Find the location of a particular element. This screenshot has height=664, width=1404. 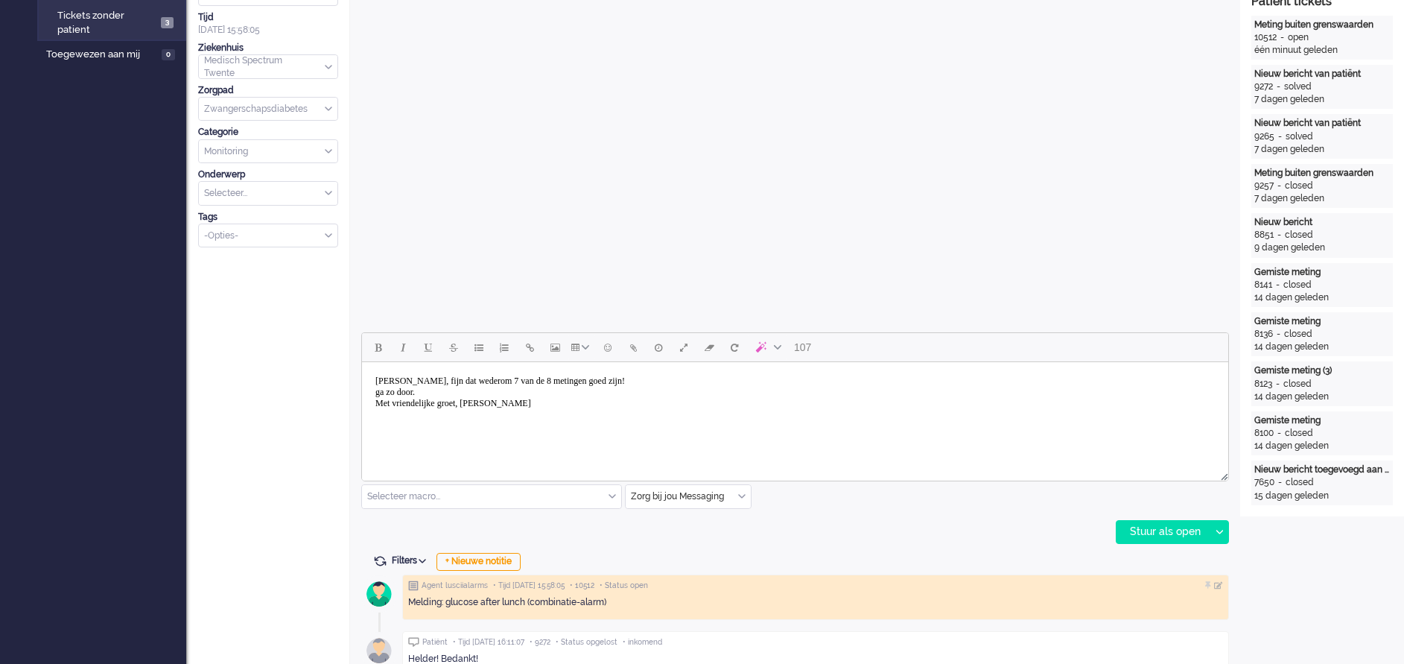

img: ic_note_grey.svg is located at coordinates (413, 586).